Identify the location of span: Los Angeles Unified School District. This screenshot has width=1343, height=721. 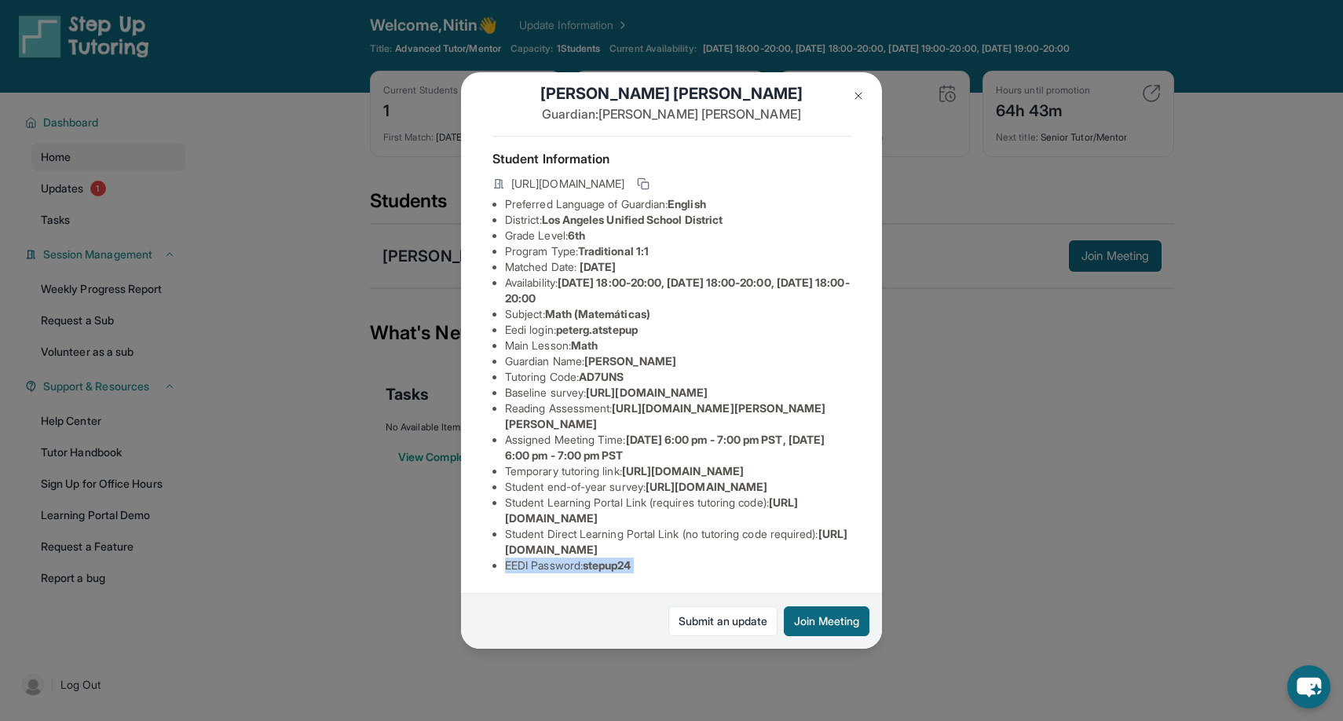
(632, 219).